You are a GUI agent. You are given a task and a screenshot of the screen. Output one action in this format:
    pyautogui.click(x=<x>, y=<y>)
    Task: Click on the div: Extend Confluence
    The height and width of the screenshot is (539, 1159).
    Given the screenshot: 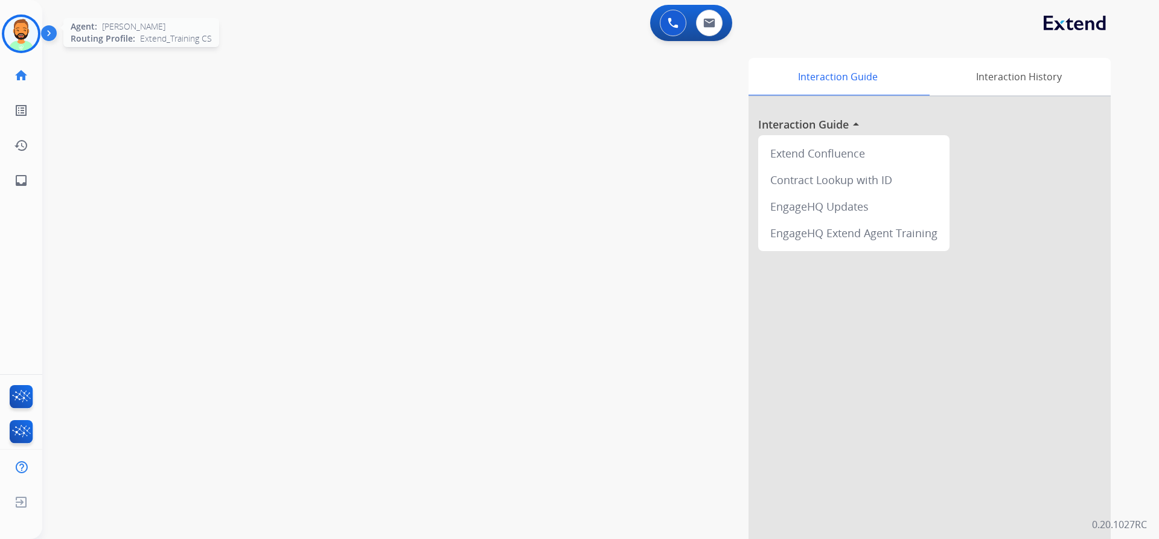 What is the action you would take?
    pyautogui.click(x=853, y=153)
    